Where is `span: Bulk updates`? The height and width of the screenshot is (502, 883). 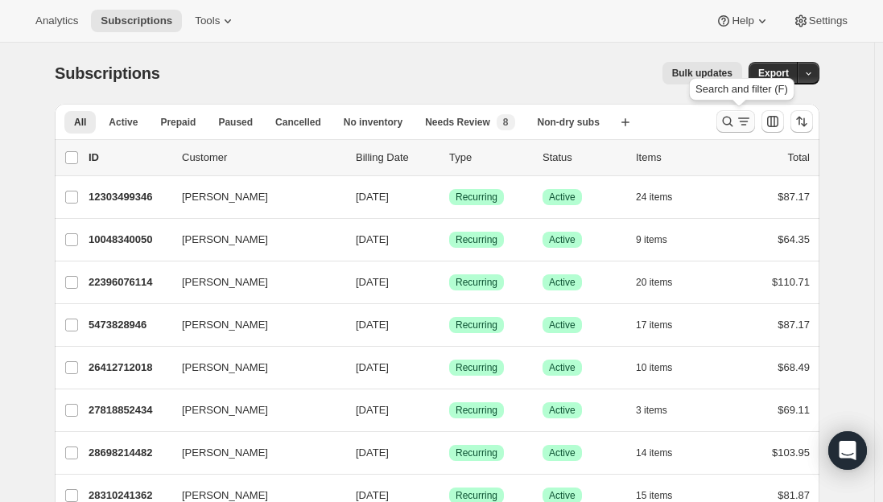
span: Bulk updates is located at coordinates (702, 73).